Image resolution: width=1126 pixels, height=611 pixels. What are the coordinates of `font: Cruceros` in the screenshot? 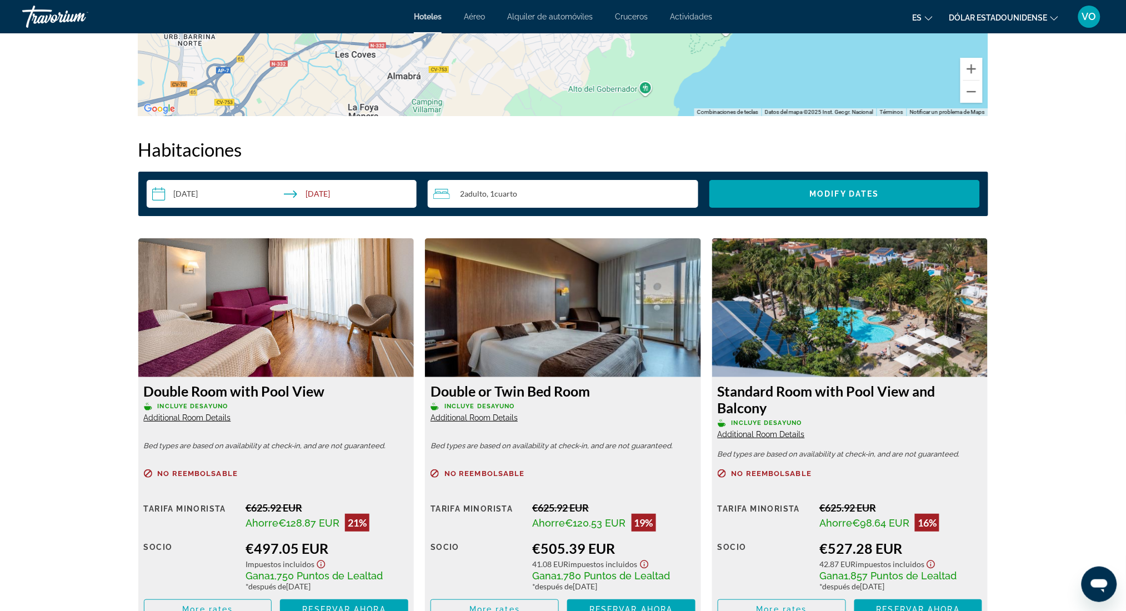 It's located at (631, 17).